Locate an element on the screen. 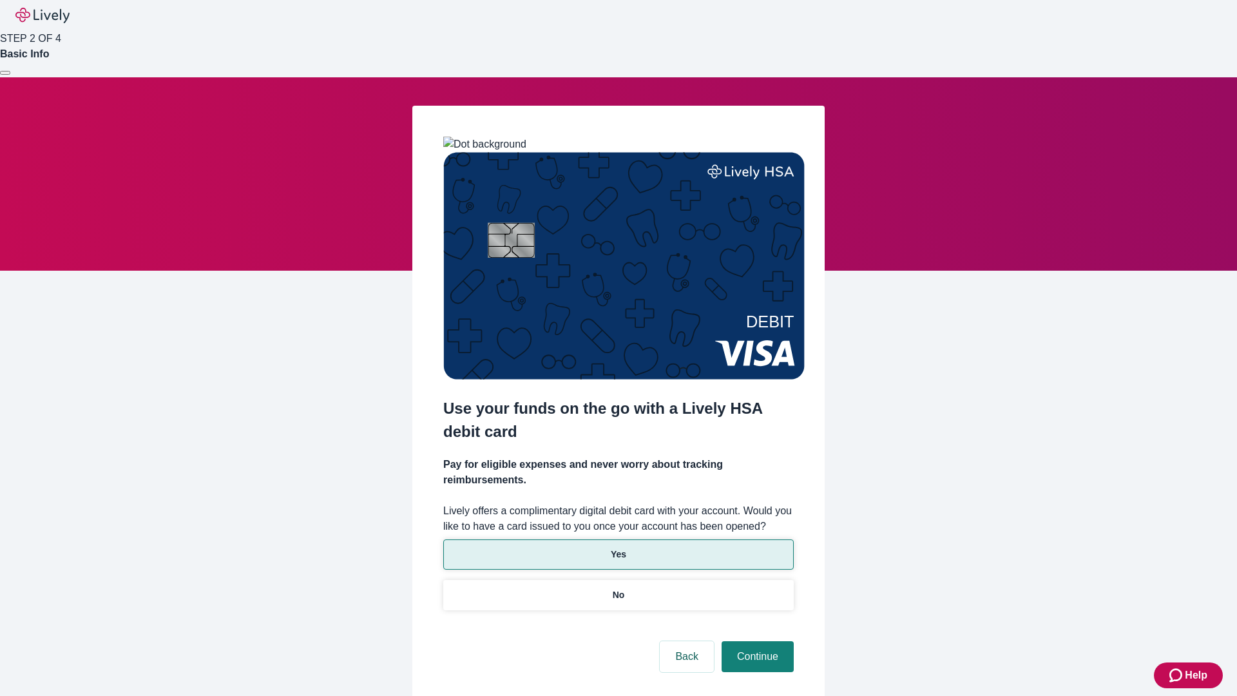  p: Yes is located at coordinates (619, 554).